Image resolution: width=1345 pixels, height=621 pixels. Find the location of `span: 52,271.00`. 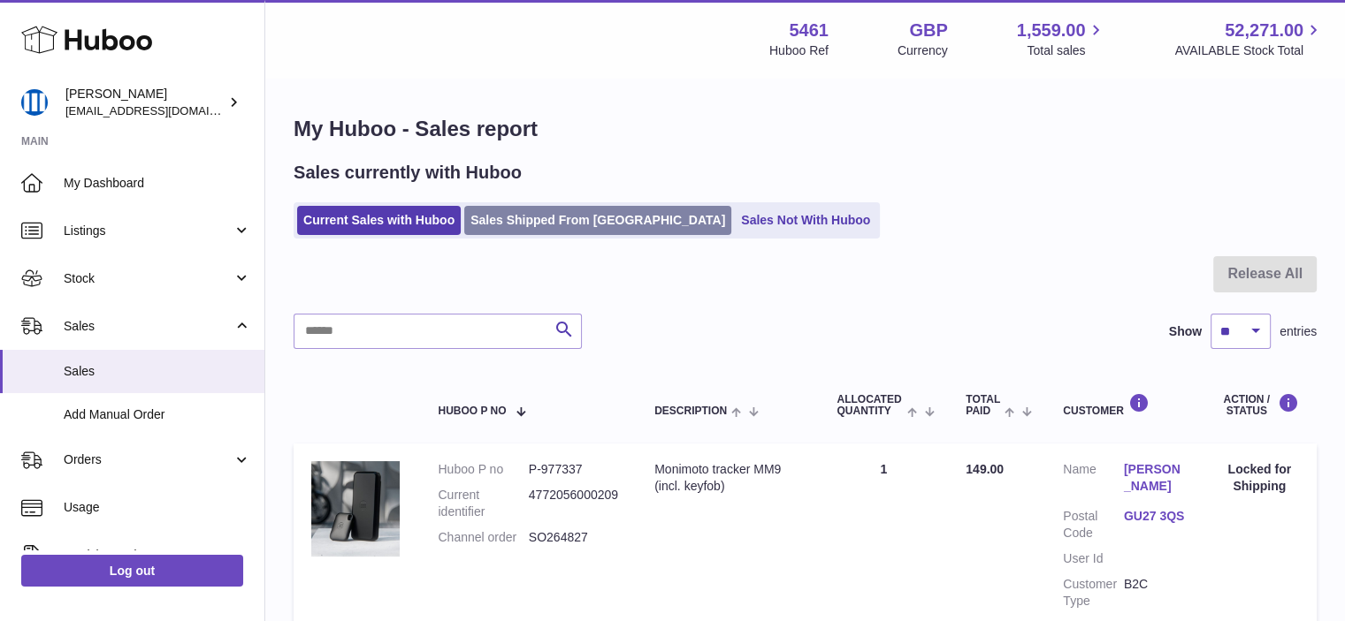

span: 52,271.00 is located at coordinates (1263, 30).